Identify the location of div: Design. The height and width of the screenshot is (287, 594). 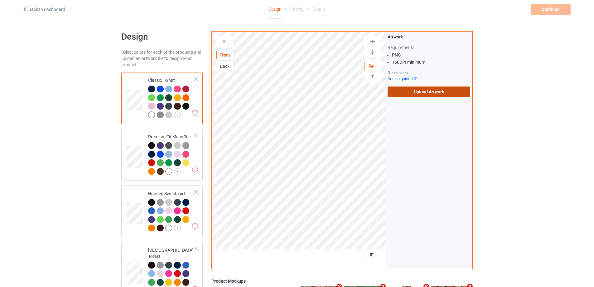
(275, 9).